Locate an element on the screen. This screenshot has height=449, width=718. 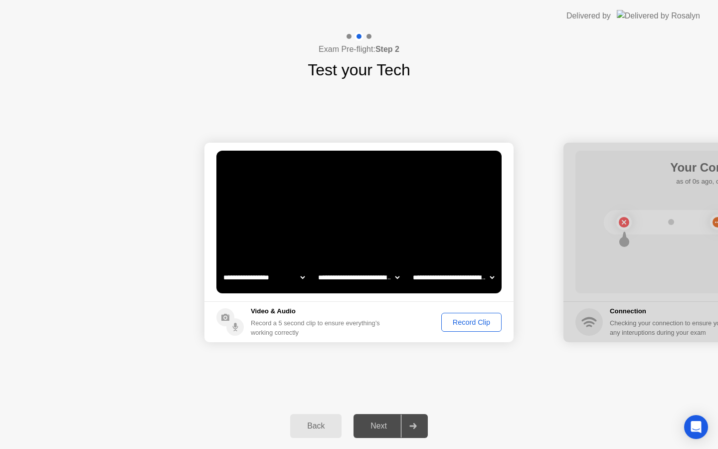
select: Available cameras is located at coordinates (264, 277).